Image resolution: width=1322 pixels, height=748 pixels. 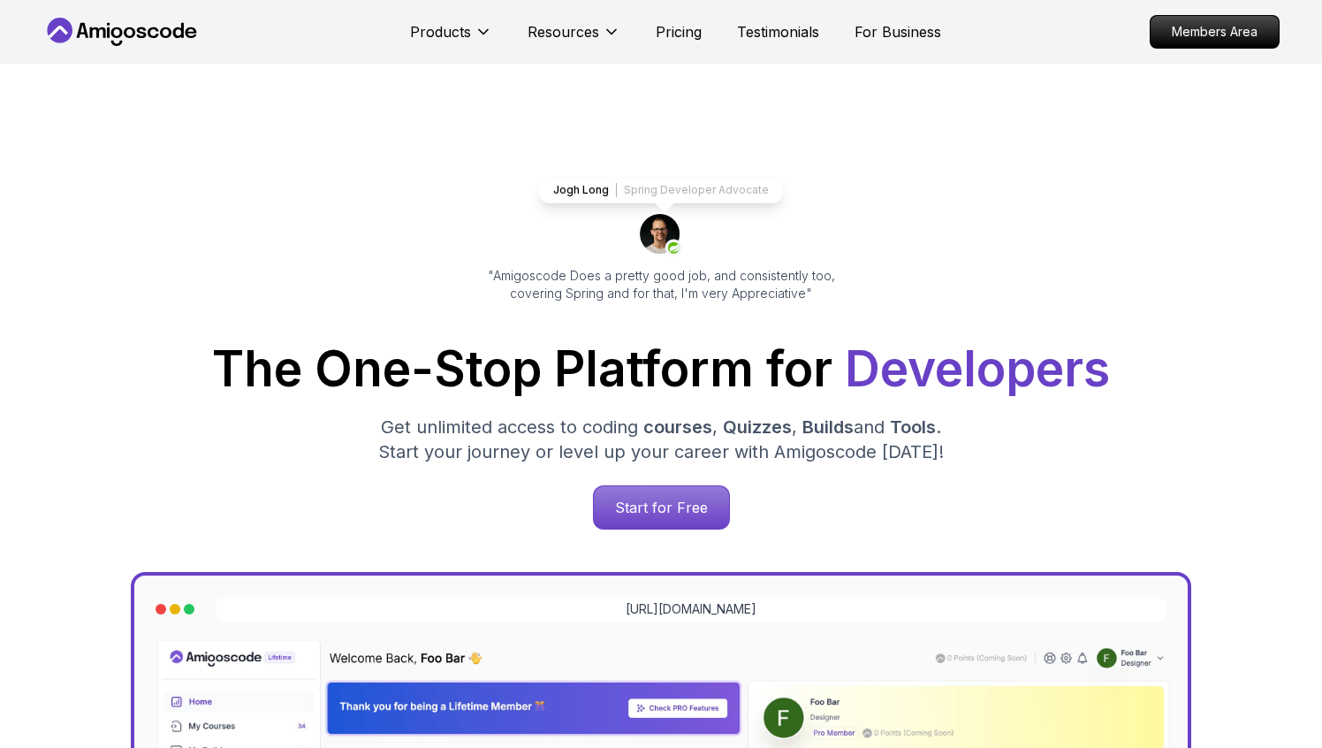 I want to click on p: Pricing, so click(x=679, y=32).